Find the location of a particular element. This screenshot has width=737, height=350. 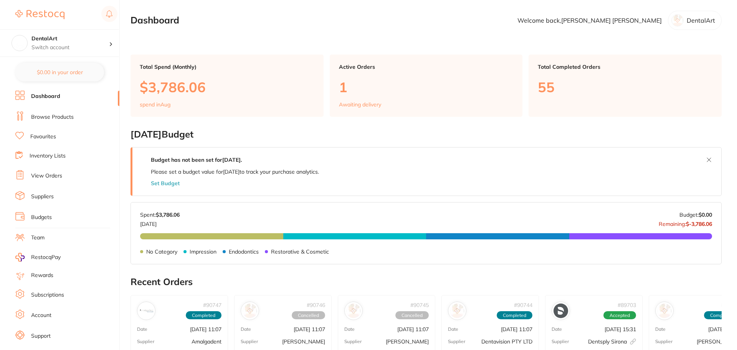

strong: $0.00 is located at coordinates (706, 215).